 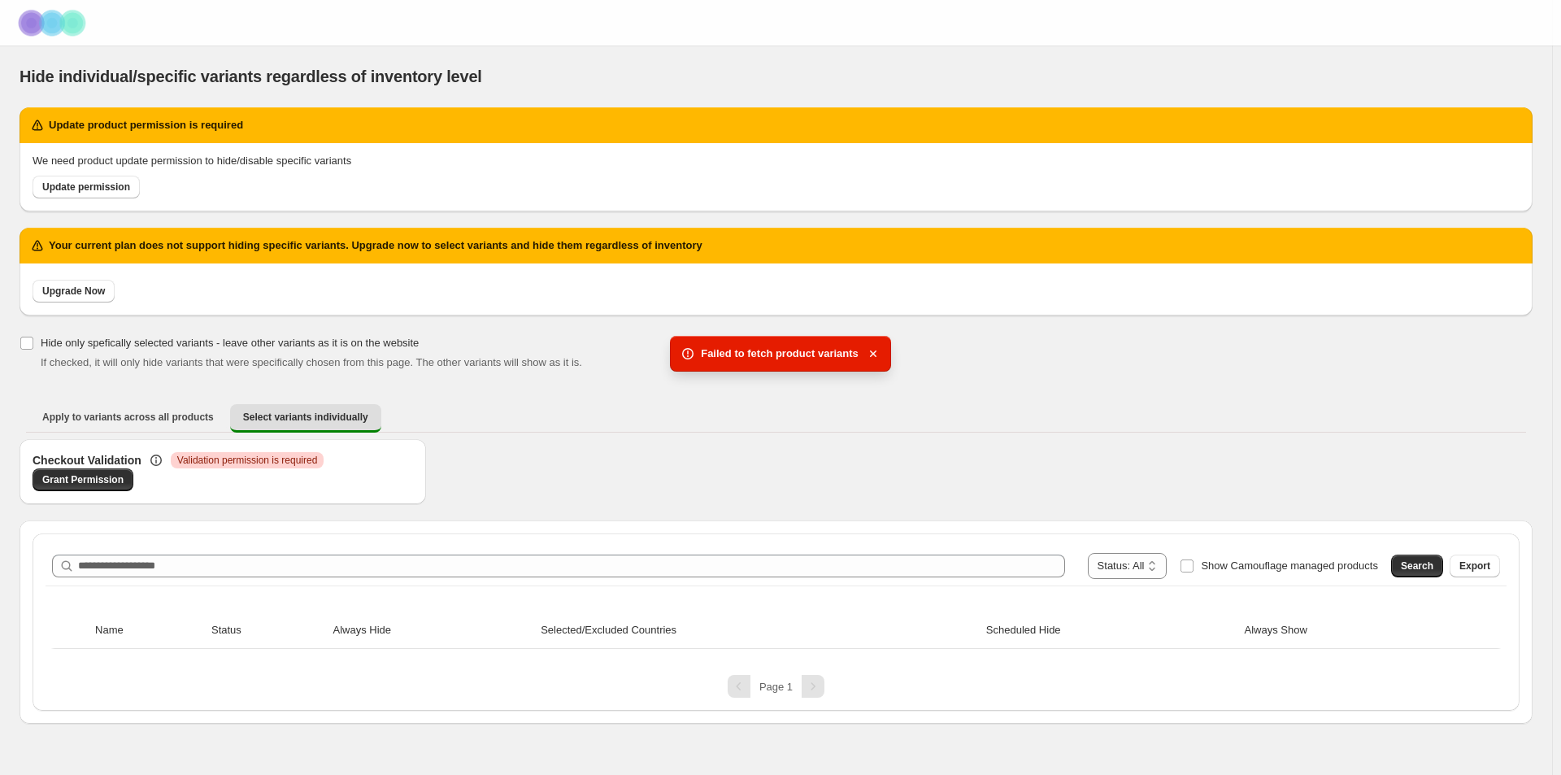 I want to click on span: If checked, it will only hide variants that were specifically chosen from this page. The other va..., so click(x=311, y=362).